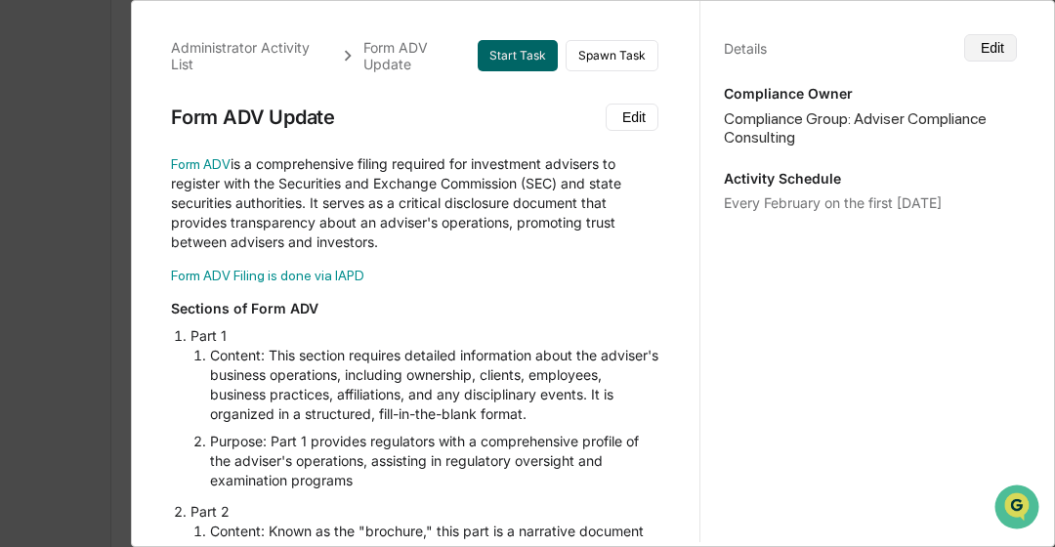 The height and width of the screenshot is (547, 1055). I want to click on button: Start Task, so click(518, 56).